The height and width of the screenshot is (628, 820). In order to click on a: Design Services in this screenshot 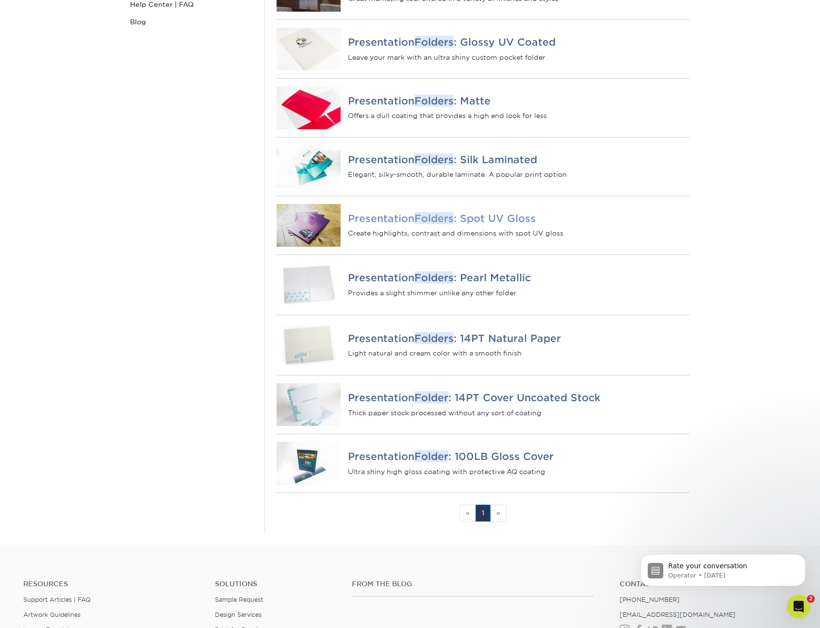, I will do `click(238, 614)`.